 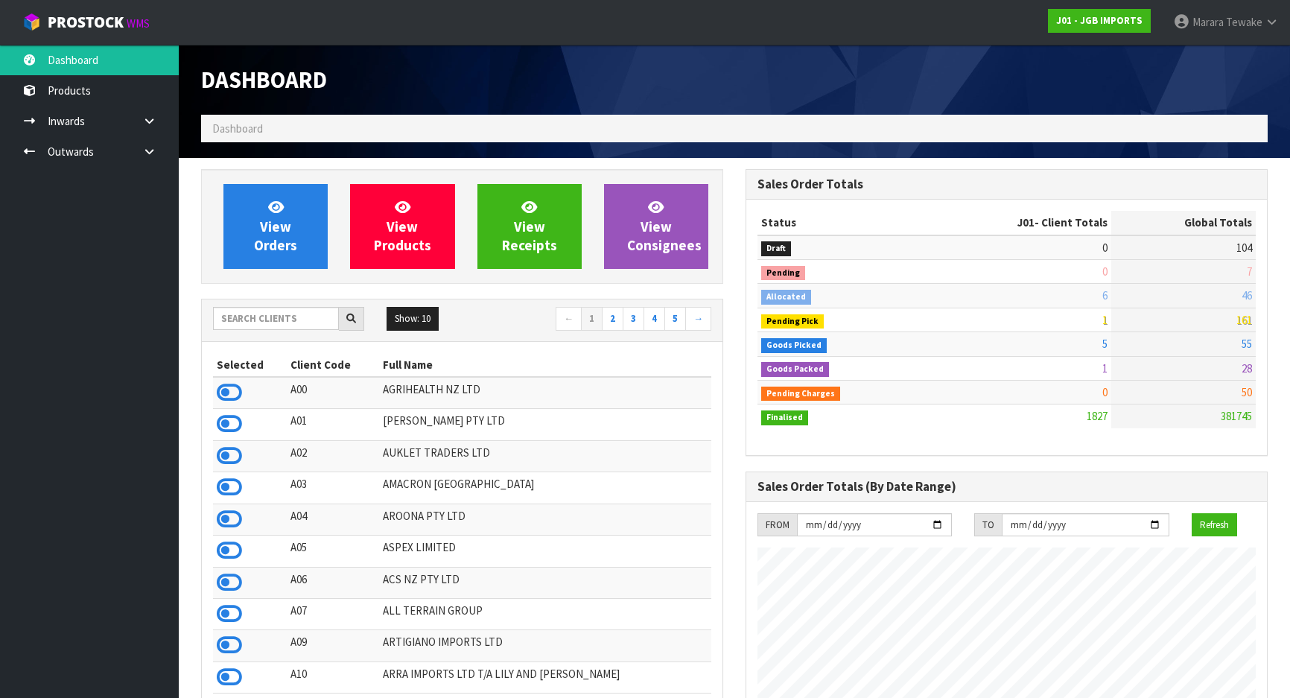 I want to click on a: ViewConsignees, so click(x=656, y=226).